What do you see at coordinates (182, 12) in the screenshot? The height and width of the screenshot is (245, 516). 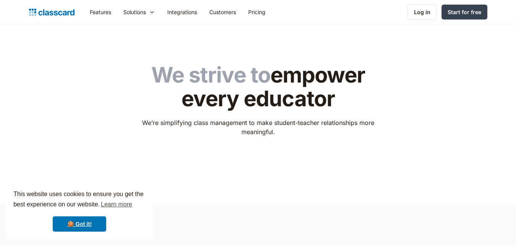 I see `a: Integrations` at bounding box center [182, 12].